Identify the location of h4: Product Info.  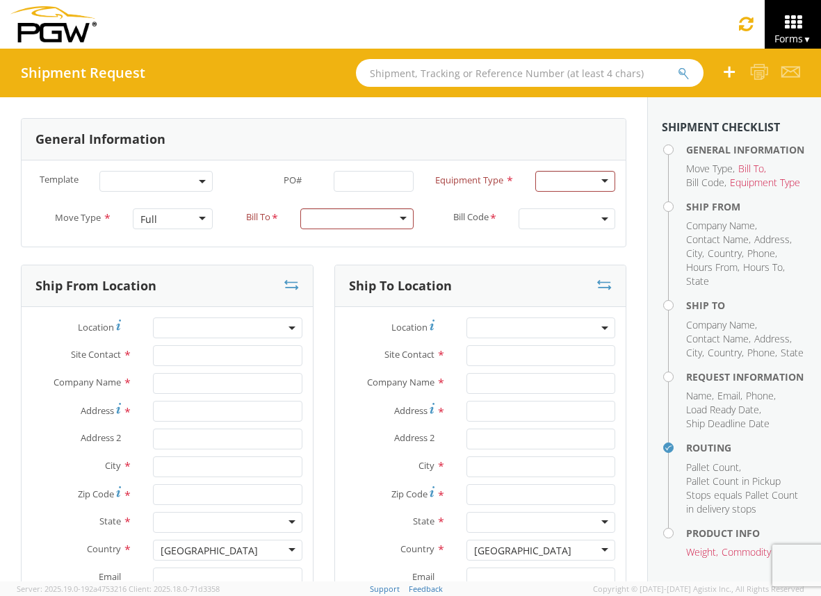
(746, 533).